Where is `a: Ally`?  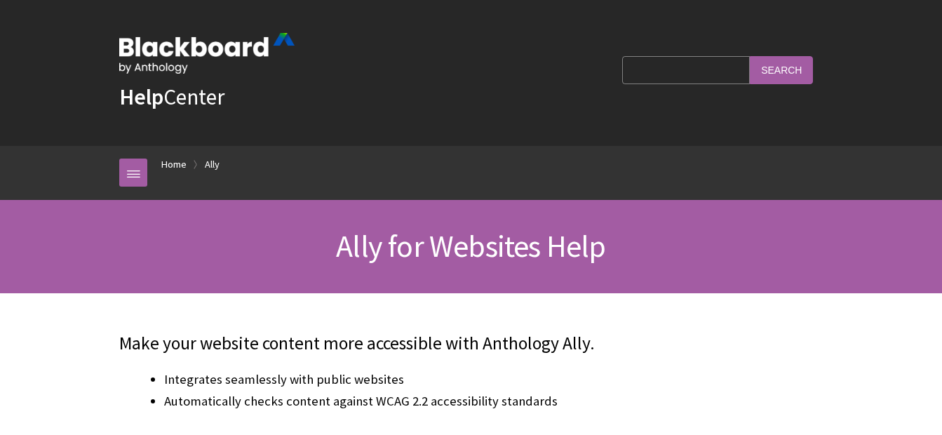 a: Ally is located at coordinates (212, 164).